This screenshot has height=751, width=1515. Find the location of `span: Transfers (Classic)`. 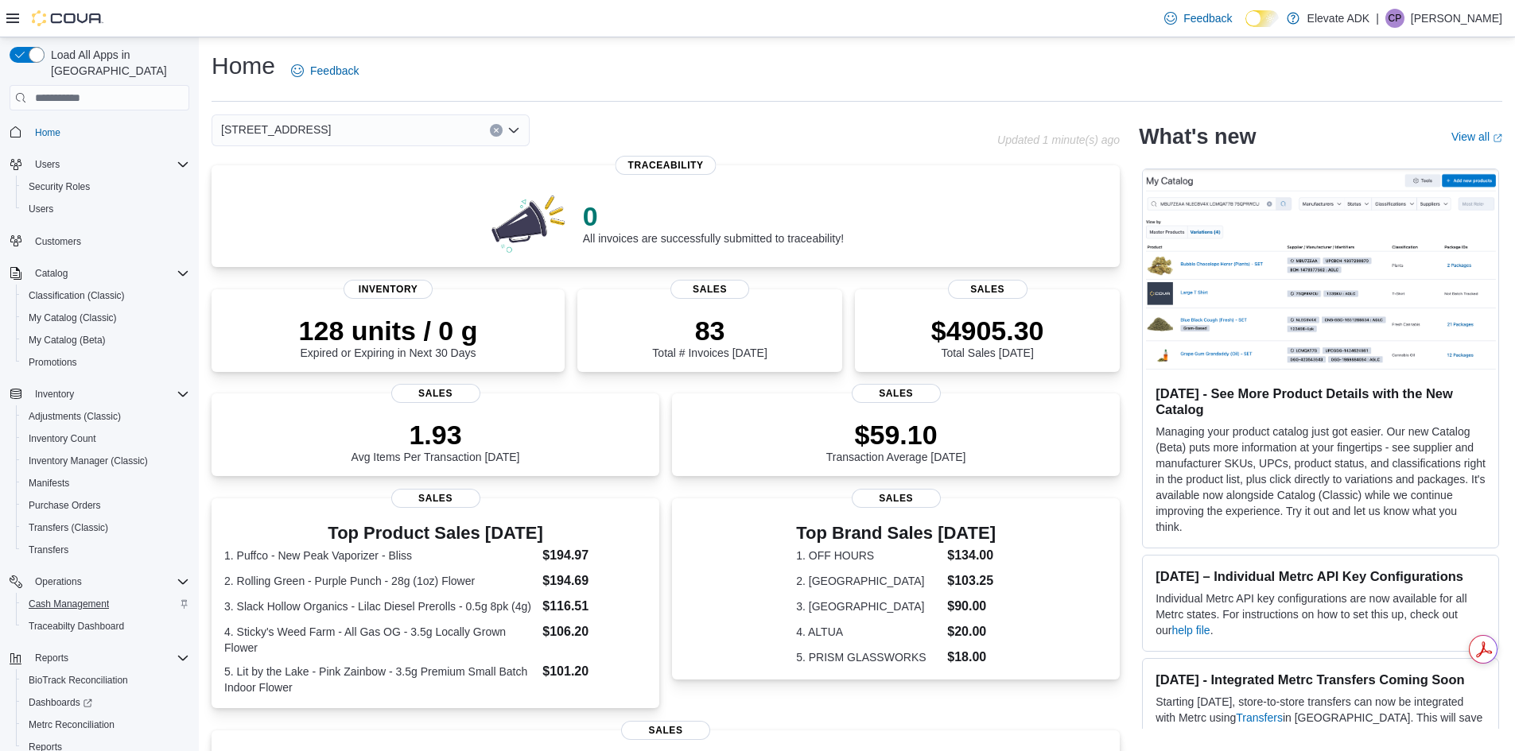

span: Transfers (Classic) is located at coordinates (106, 528).